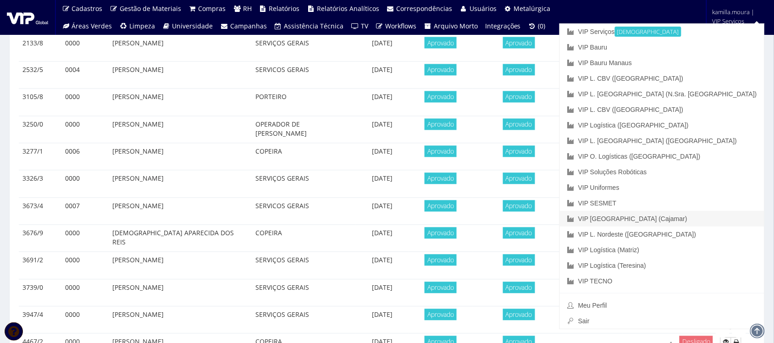  I want to click on img: logo, so click(28, 17).